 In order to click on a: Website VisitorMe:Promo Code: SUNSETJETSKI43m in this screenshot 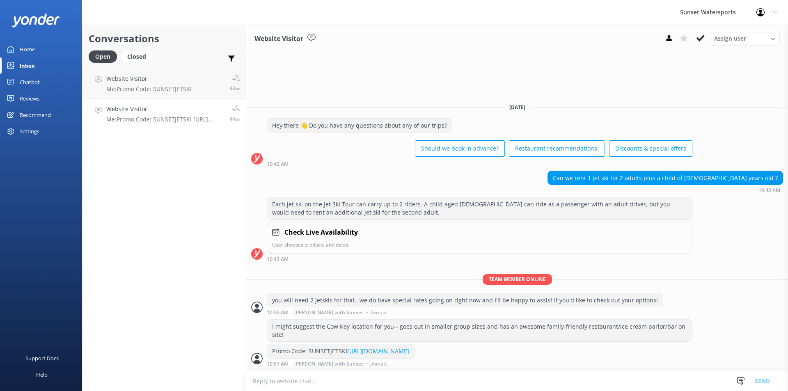, I will do `click(164, 83)`.